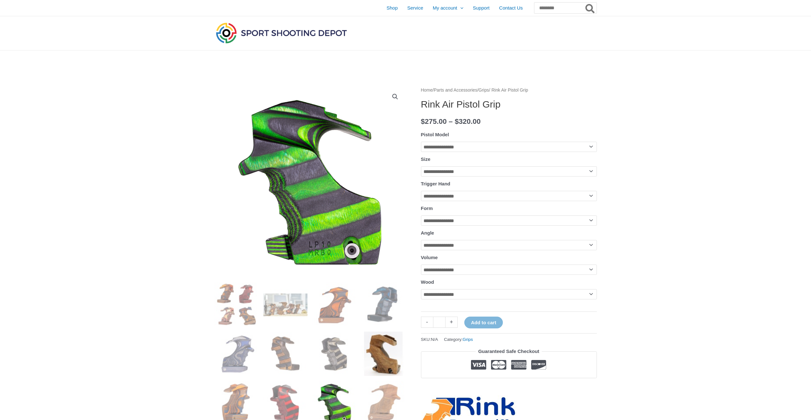 This screenshot has width=811, height=420. What do you see at coordinates (427, 90) in the screenshot?
I see `a: Home` at bounding box center [427, 90].